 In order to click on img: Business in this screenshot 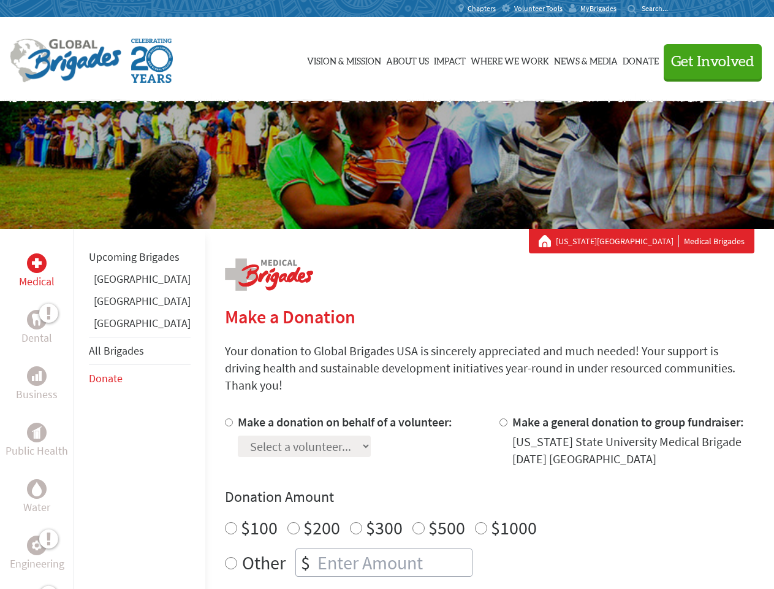, I will do `click(37, 376)`.